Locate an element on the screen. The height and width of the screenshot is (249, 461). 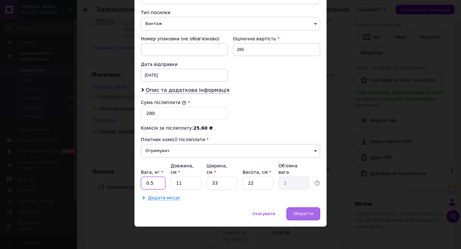
div: Номер упаковки (не обов'язково) is located at coordinates (184, 39).